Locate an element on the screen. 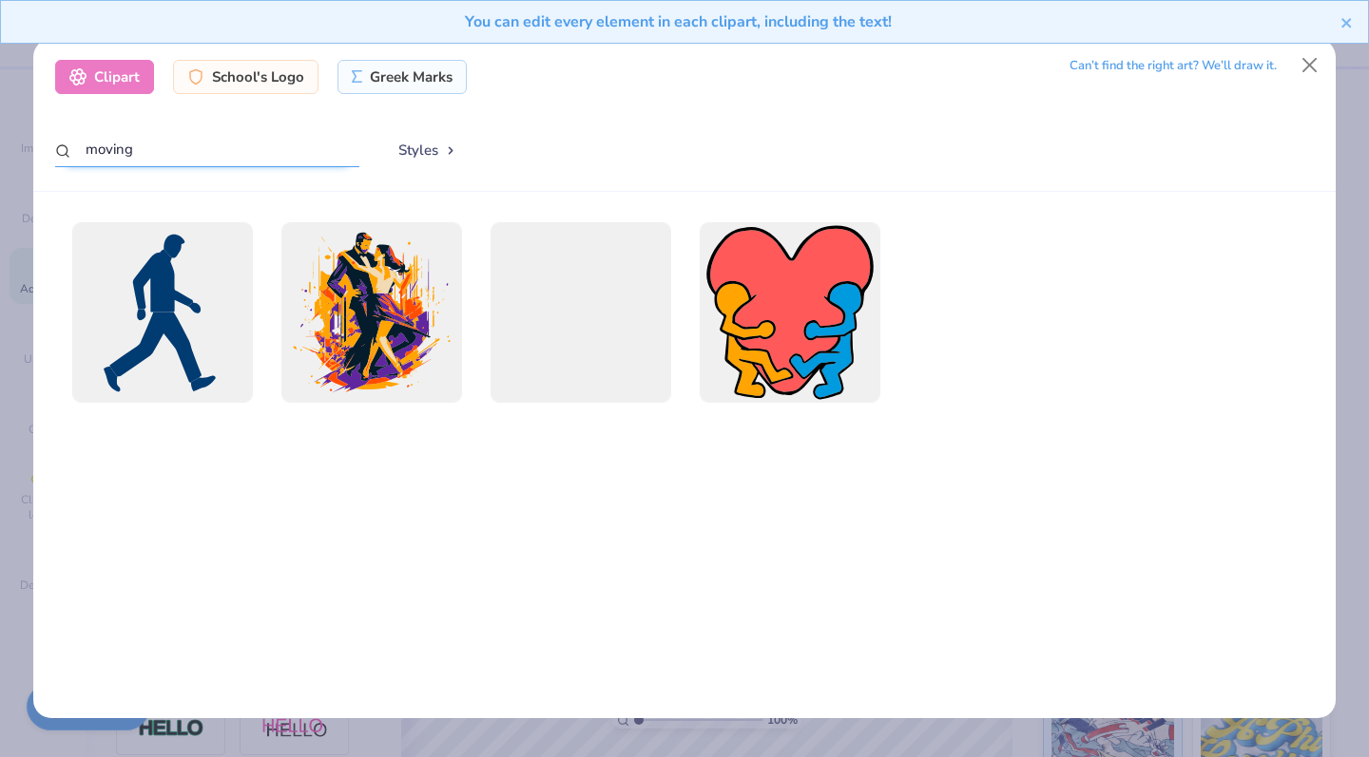 The image size is (1369, 757). button: Styles is located at coordinates (428, 150).